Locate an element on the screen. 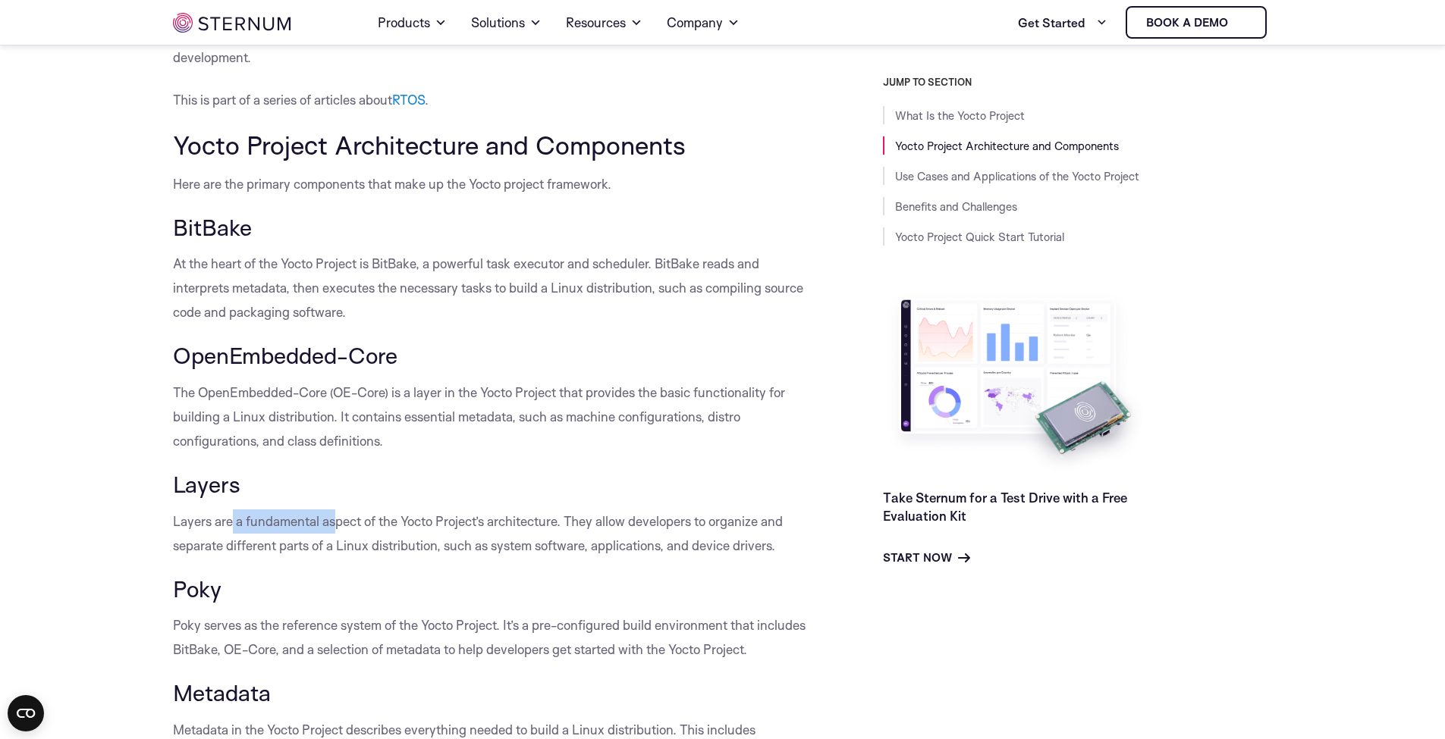 The height and width of the screenshot is (739, 1445). a: Start Now is located at coordinates (926, 558).